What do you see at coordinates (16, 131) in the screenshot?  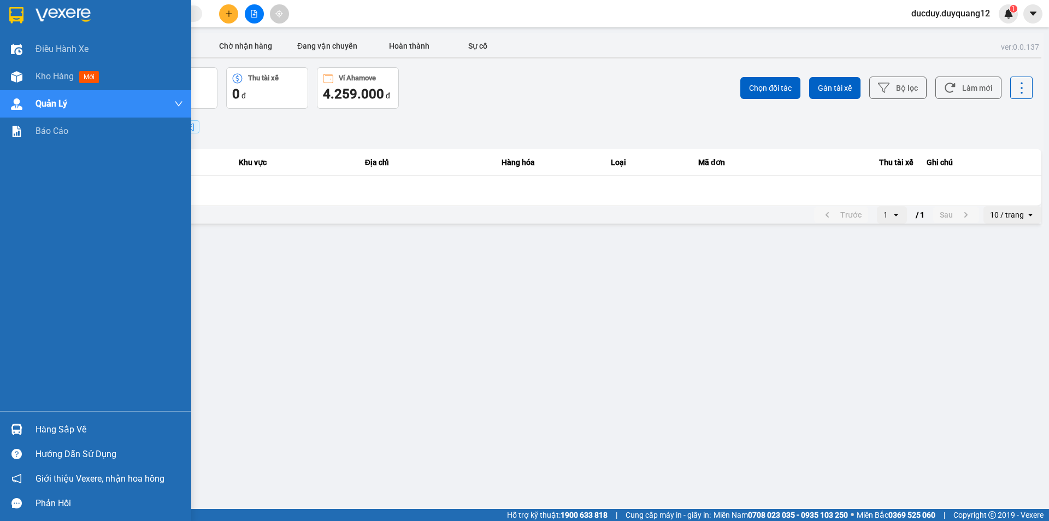 I see `img: solution-icon` at bounding box center [16, 131].